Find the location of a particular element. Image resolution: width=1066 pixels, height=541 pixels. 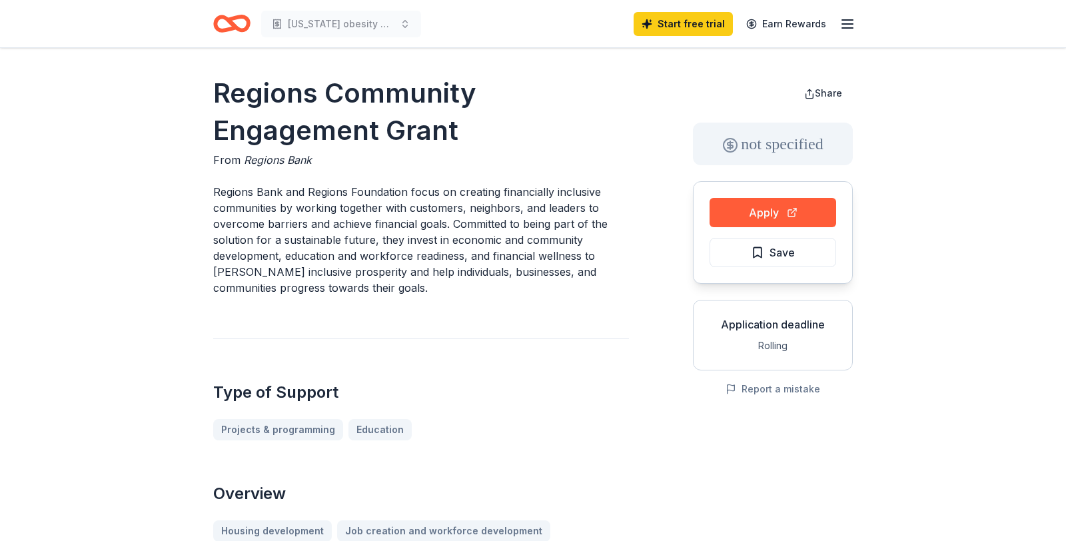

span: Share is located at coordinates (828, 93).